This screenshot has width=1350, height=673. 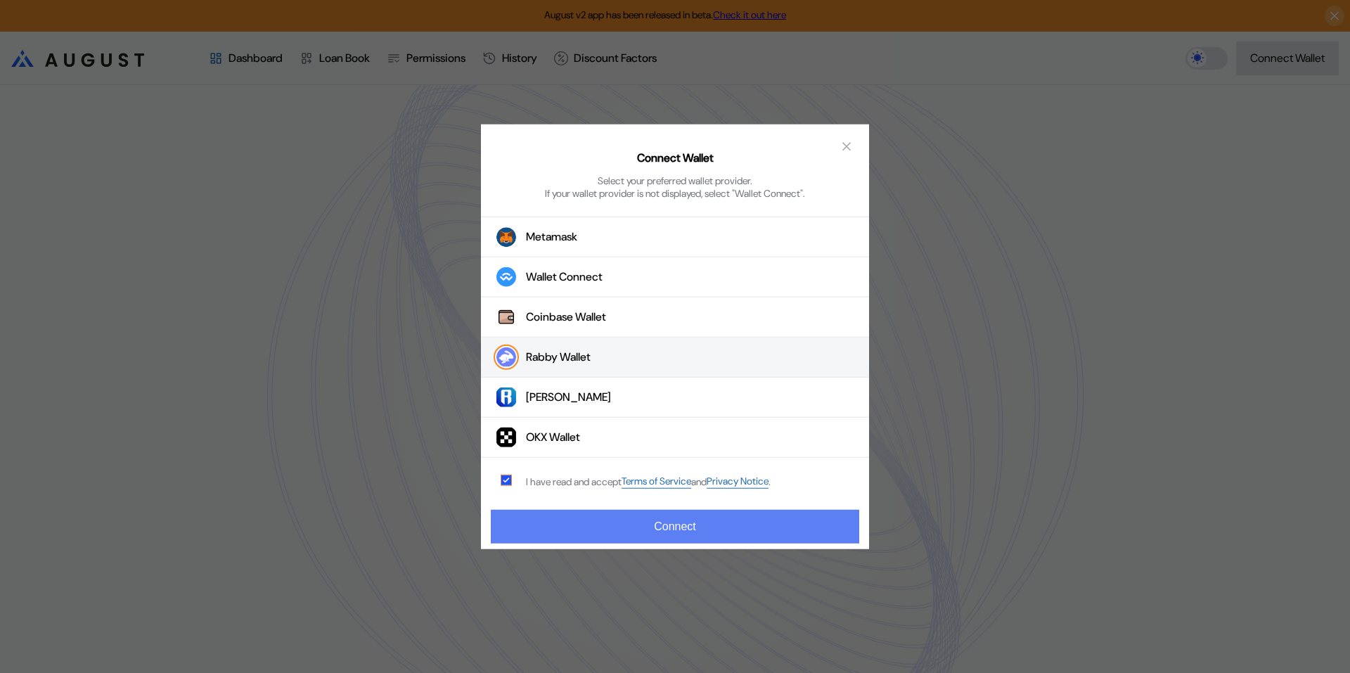 I want to click on div: If your wallet provider is not displayed, select "Wallet Connect"., so click(x=675, y=193).